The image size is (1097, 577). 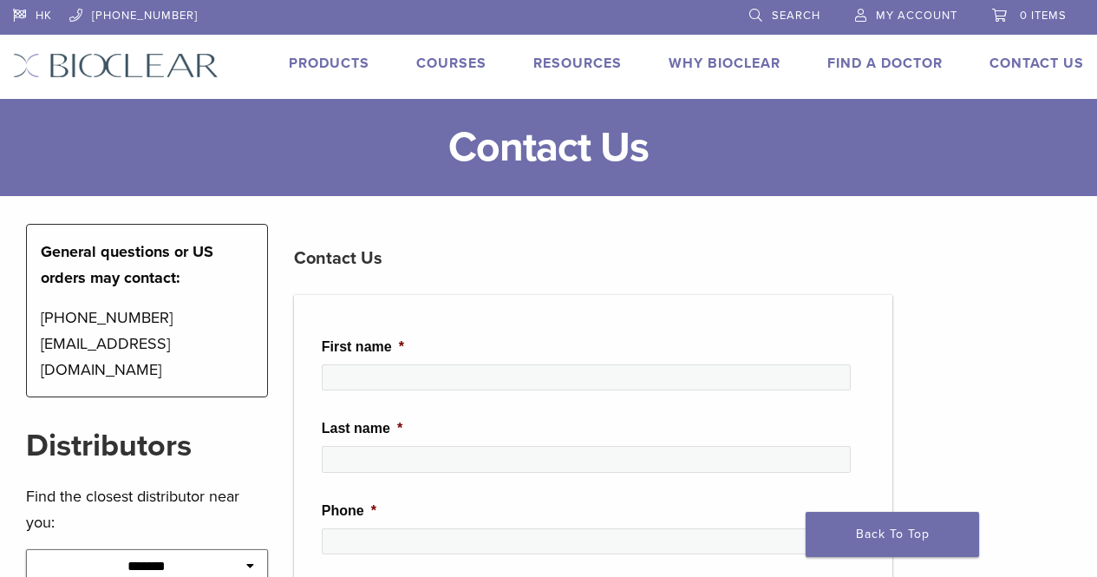 What do you see at coordinates (724, 63) in the screenshot?
I see `a: Why Bioclear` at bounding box center [724, 63].